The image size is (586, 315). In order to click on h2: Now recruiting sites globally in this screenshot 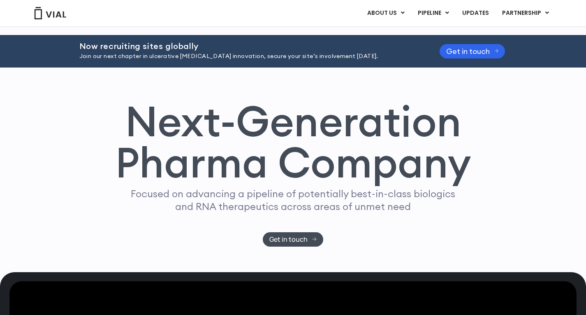, I will do `click(249, 46)`.